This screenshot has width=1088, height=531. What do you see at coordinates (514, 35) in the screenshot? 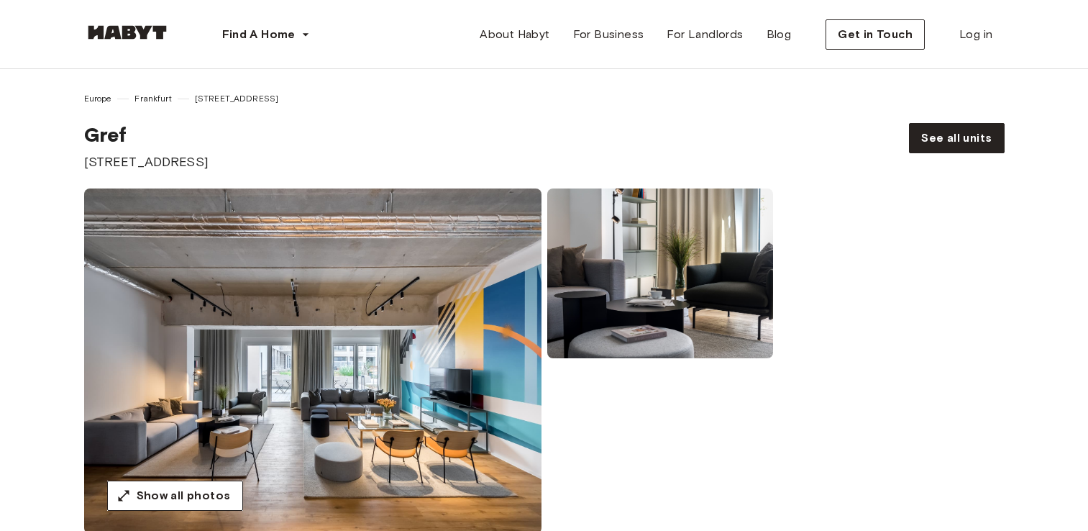
I see `a: About Habyt` at bounding box center [514, 35].